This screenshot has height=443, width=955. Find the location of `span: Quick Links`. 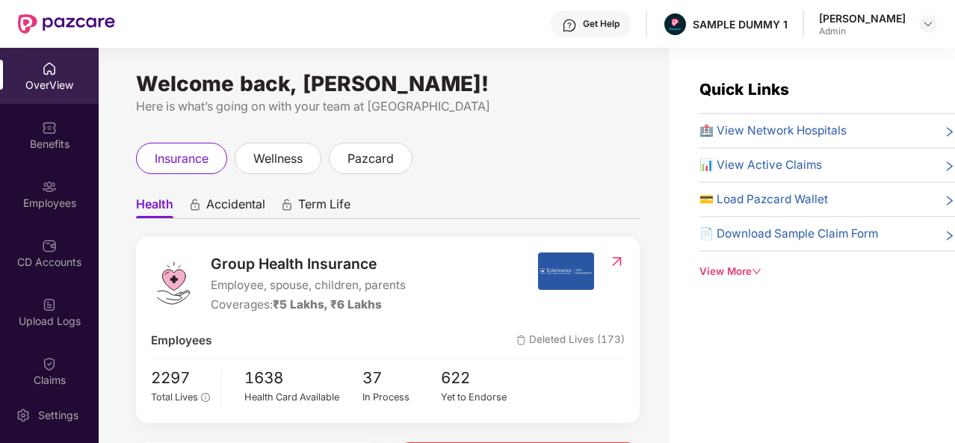

span: Quick Links is located at coordinates (744, 89).